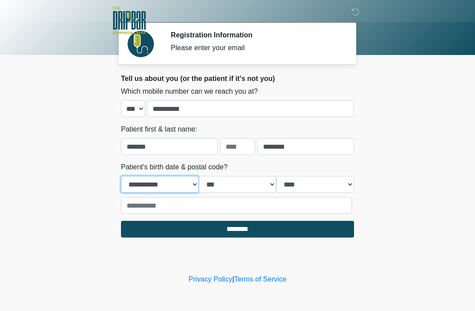 This screenshot has height=311, width=475. I want to click on img: The DRIPBaR - San Antonio Dominion Creek Logo, so click(129, 21).